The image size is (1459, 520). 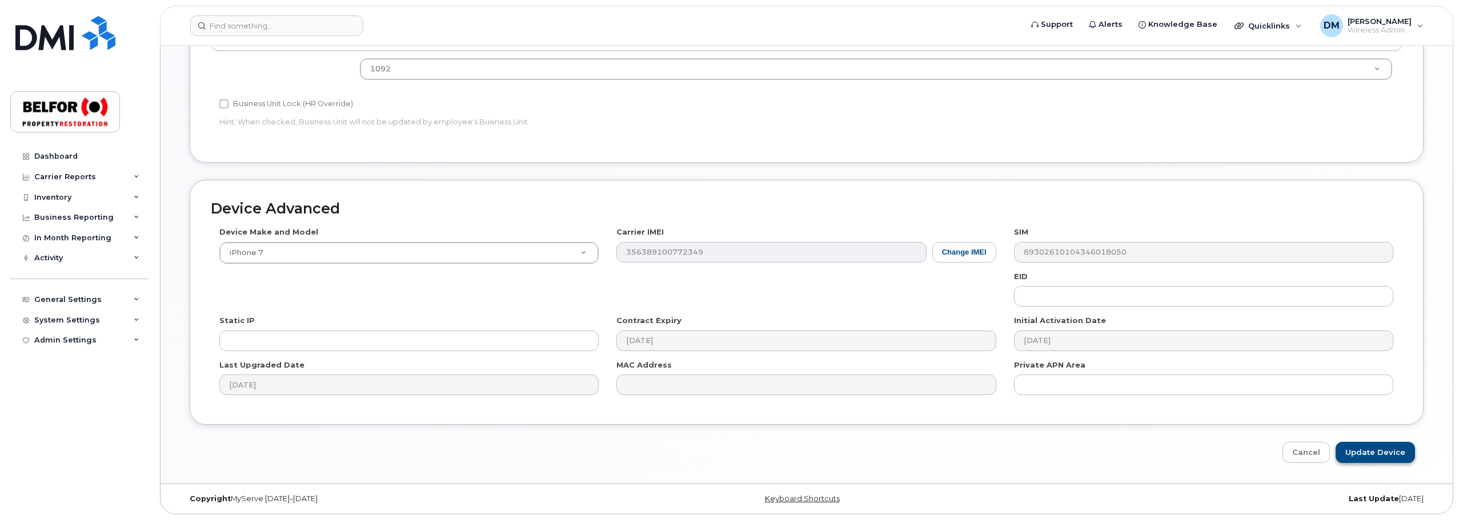 I want to click on a: Keyboard Shortcuts, so click(x=802, y=499).